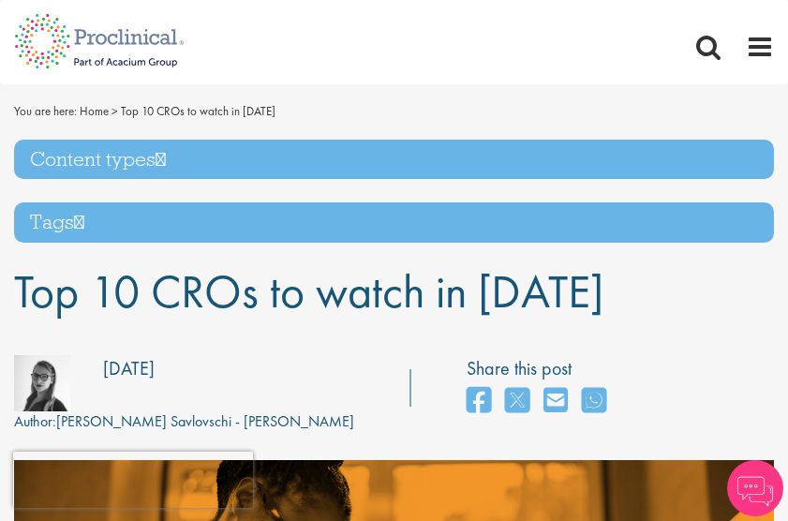  What do you see at coordinates (755, 488) in the screenshot?
I see `img: Chatbot` at bounding box center [755, 488].